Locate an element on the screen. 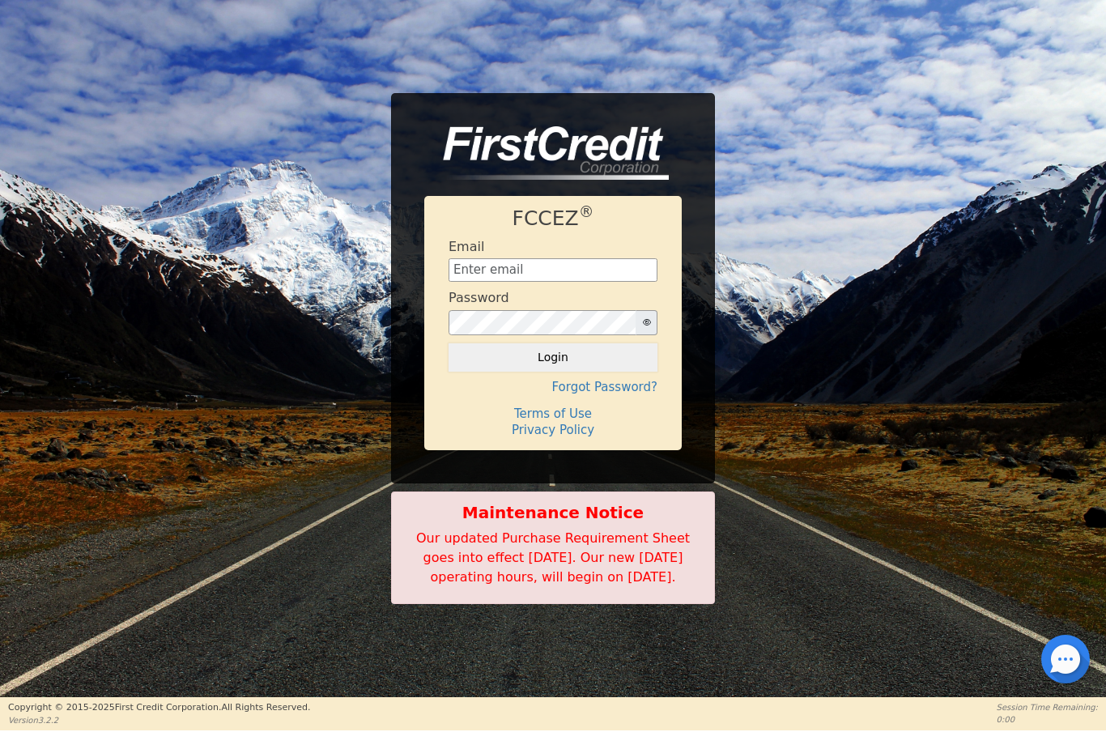 Image resolution: width=1106 pixels, height=732 pixels. h4: Email is located at coordinates (466, 246).